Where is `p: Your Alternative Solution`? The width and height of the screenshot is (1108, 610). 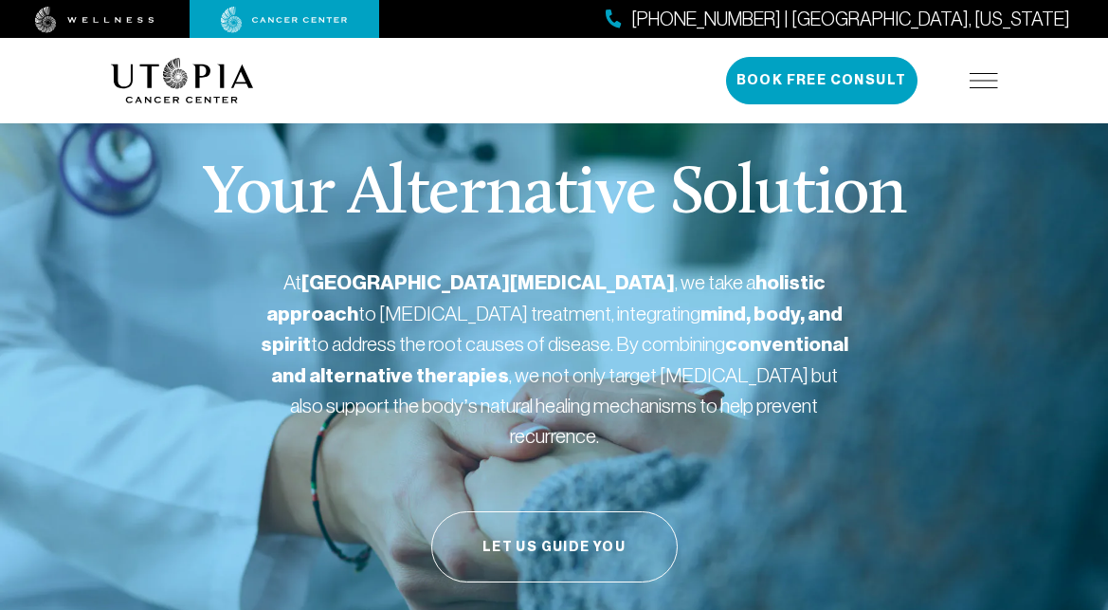 p: Your Alternative Solution is located at coordinates (554, 195).